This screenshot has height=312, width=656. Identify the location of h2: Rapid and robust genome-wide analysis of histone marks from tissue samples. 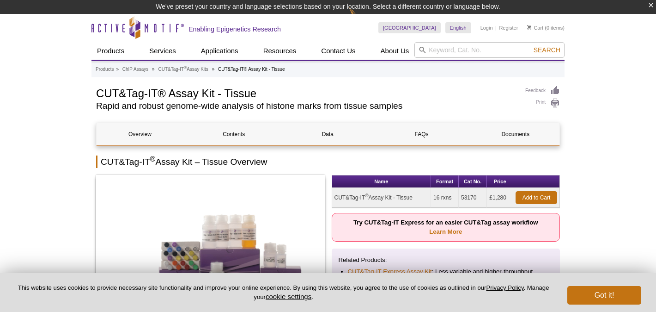
(306, 106).